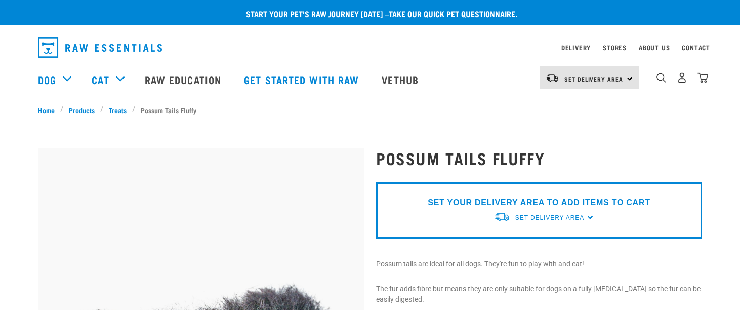 This screenshot has height=310, width=740. Describe the element at coordinates (118, 110) in the screenshot. I see `a: Treats` at that location.